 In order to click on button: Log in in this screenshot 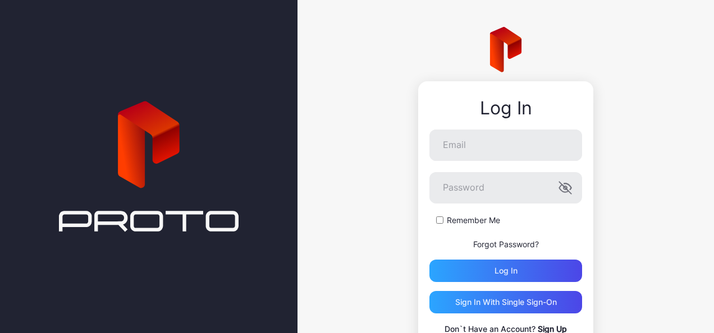, I will do `click(505, 271)`.